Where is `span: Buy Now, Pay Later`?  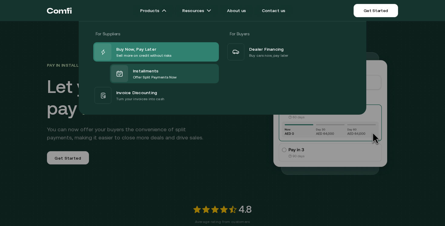 span: Buy Now, Pay Later is located at coordinates (136, 49).